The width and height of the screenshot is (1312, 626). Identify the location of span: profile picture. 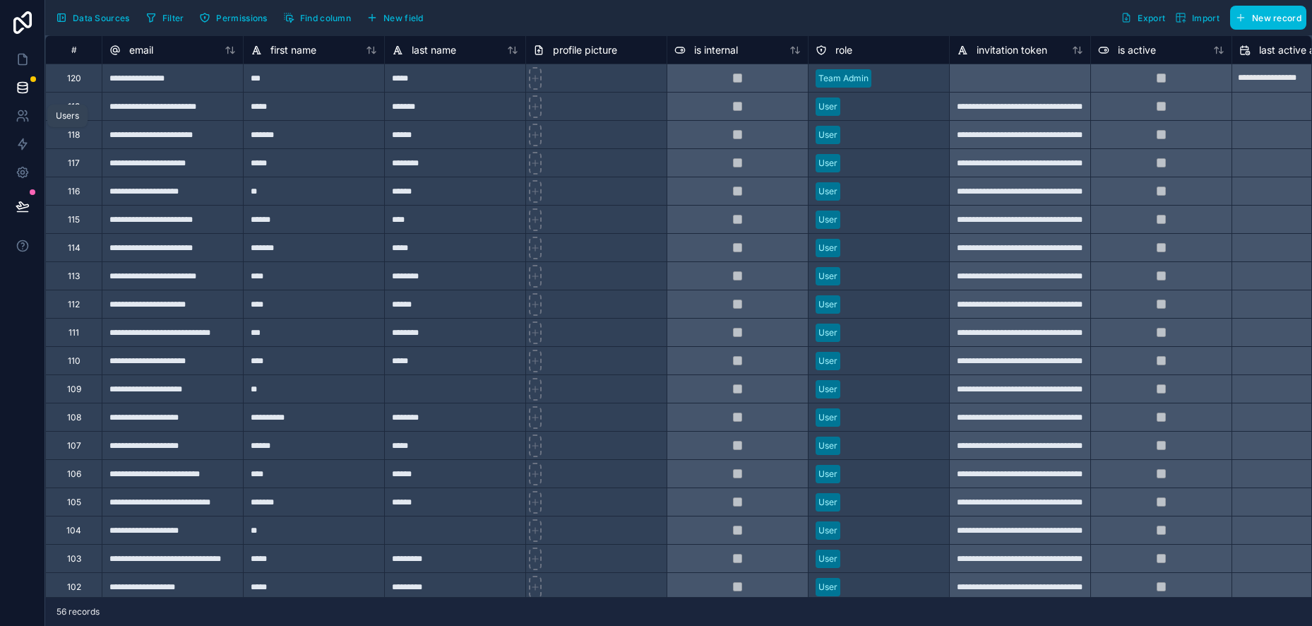
(585, 50).